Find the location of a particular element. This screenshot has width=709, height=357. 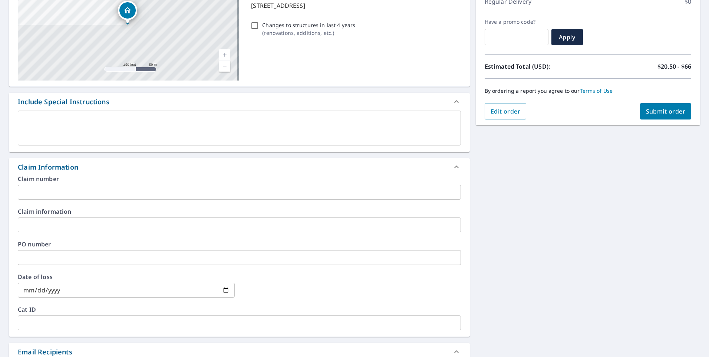

a: Terms of Use is located at coordinates (597, 91).